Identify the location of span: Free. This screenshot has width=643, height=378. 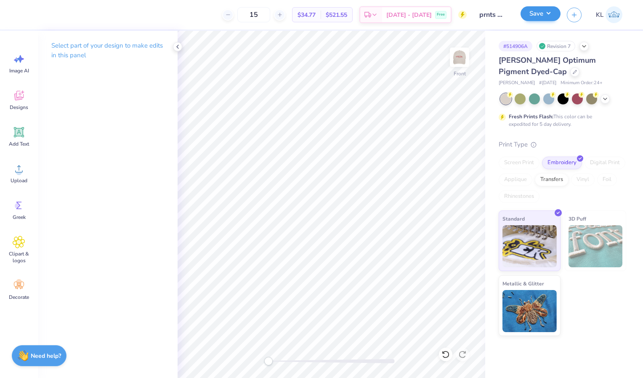
(441, 15).